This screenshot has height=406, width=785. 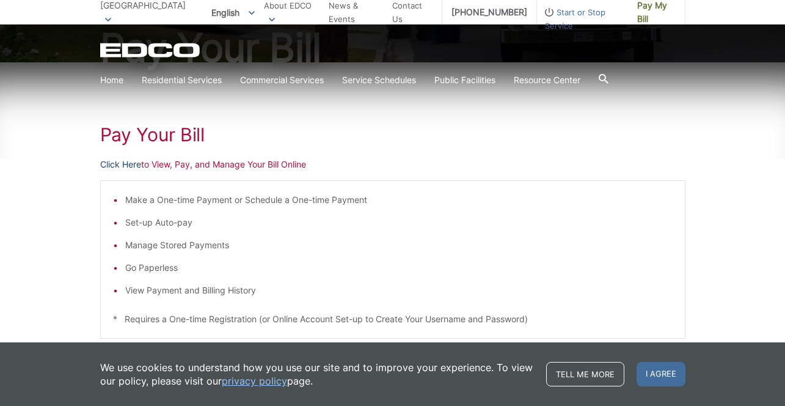 I want to click on p: * Requires a One-time Registration (or Online Account Set-up to Create Your Username and Password), so click(x=393, y=319).